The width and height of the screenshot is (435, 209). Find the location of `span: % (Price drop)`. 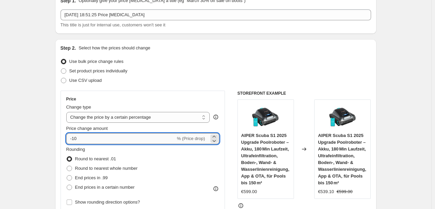

span: % (Price drop) is located at coordinates (191, 138).